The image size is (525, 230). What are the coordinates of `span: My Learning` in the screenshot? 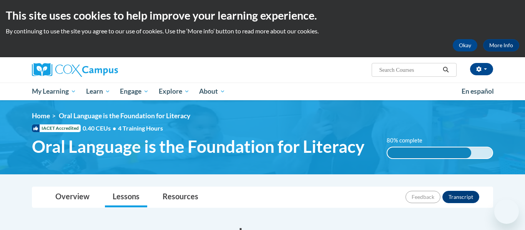 It's located at (54, 91).